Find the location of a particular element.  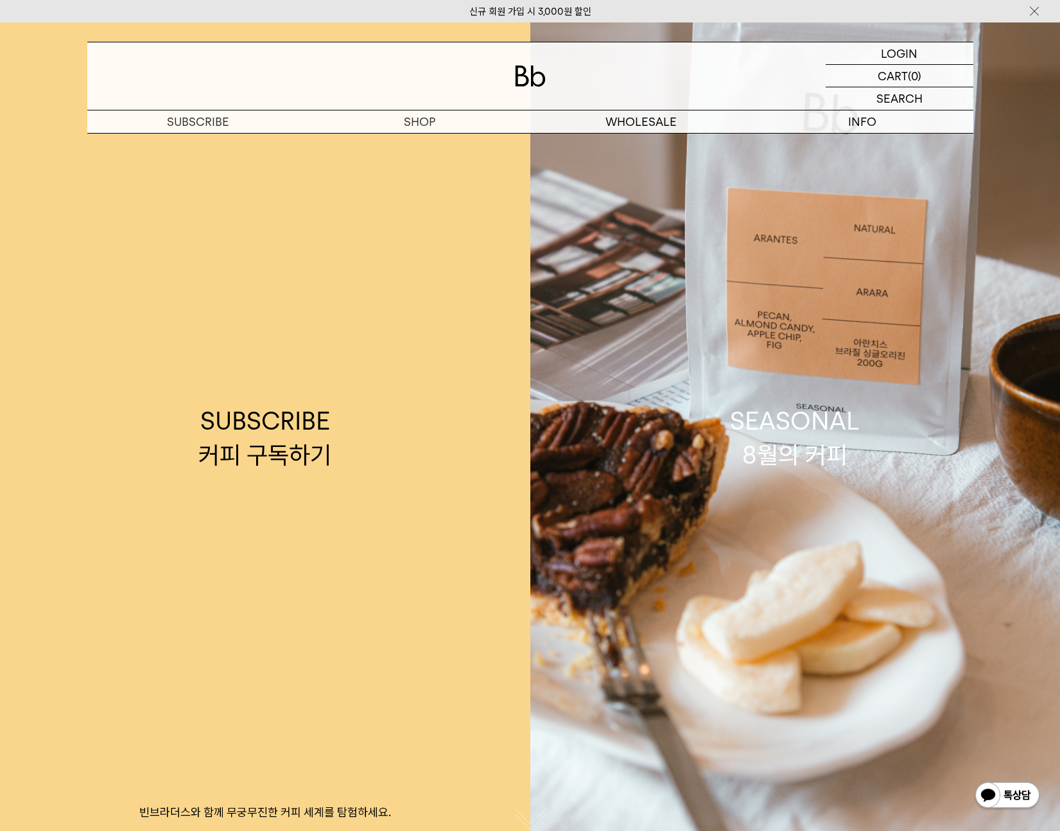

a: 신규 회원 가입 시 3,000원 할인 is located at coordinates (530, 12).